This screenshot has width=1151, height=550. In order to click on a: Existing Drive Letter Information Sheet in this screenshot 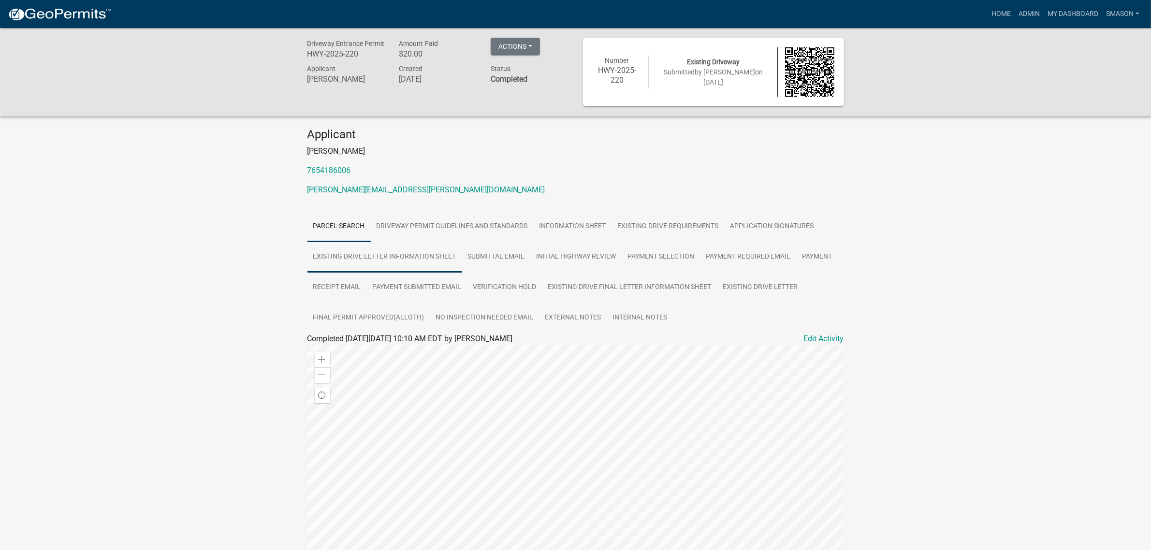, I will do `click(385, 257)`.